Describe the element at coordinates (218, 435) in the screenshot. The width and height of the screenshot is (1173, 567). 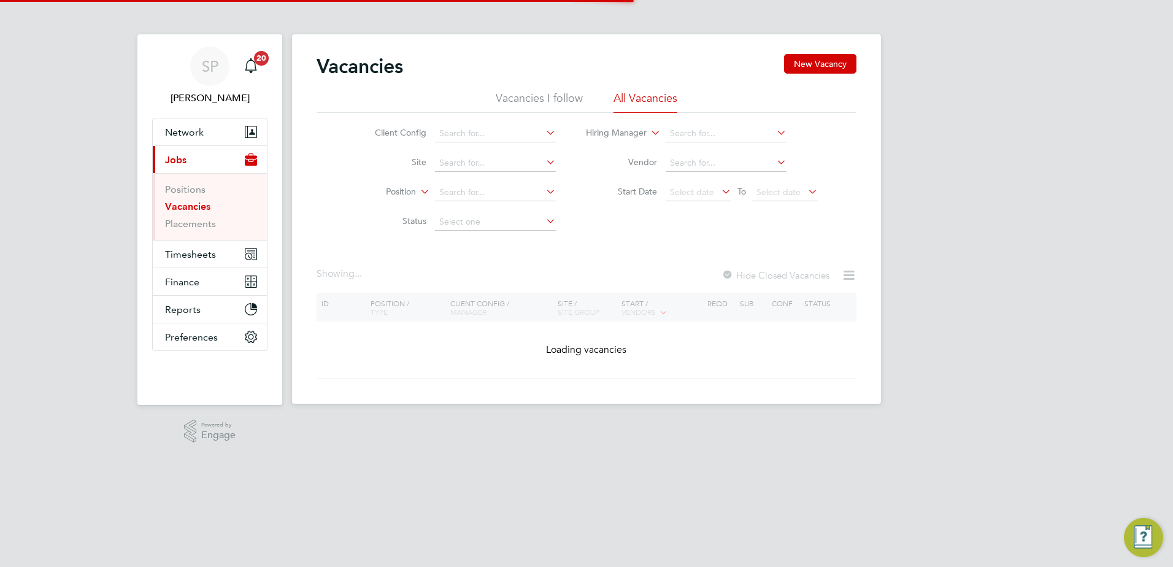
I see `span: Engage` at that location.